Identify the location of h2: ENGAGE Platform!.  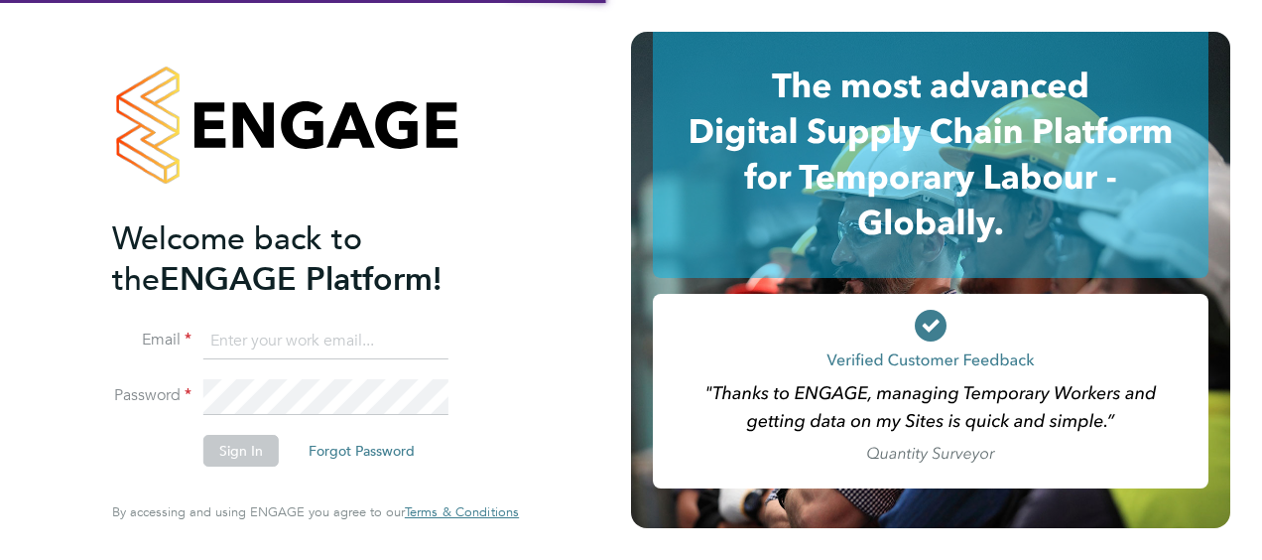
(306, 259).